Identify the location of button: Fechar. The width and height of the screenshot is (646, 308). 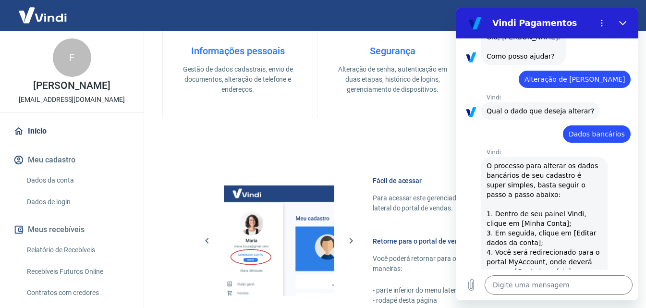
(167, 15).